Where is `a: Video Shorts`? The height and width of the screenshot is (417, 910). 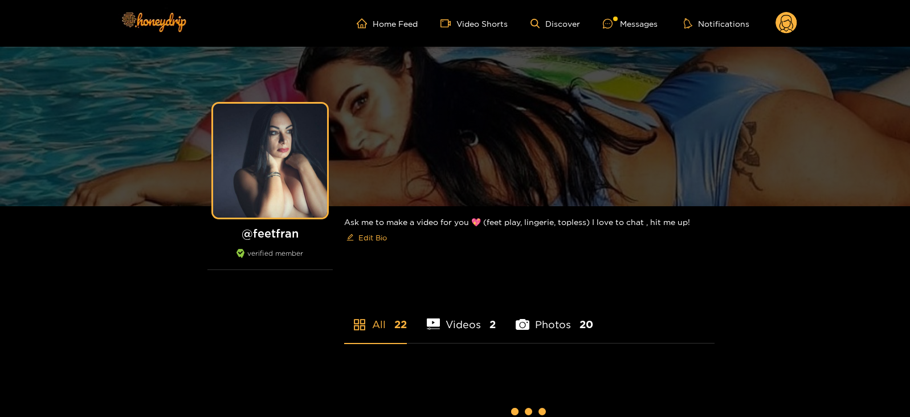 a: Video Shorts is located at coordinates (474, 23).